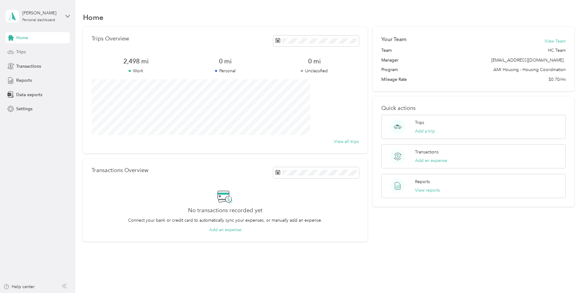 This screenshot has height=293, width=585. What do you see at coordinates (110, 39) in the screenshot?
I see `p: Trips Overview` at bounding box center [110, 39].